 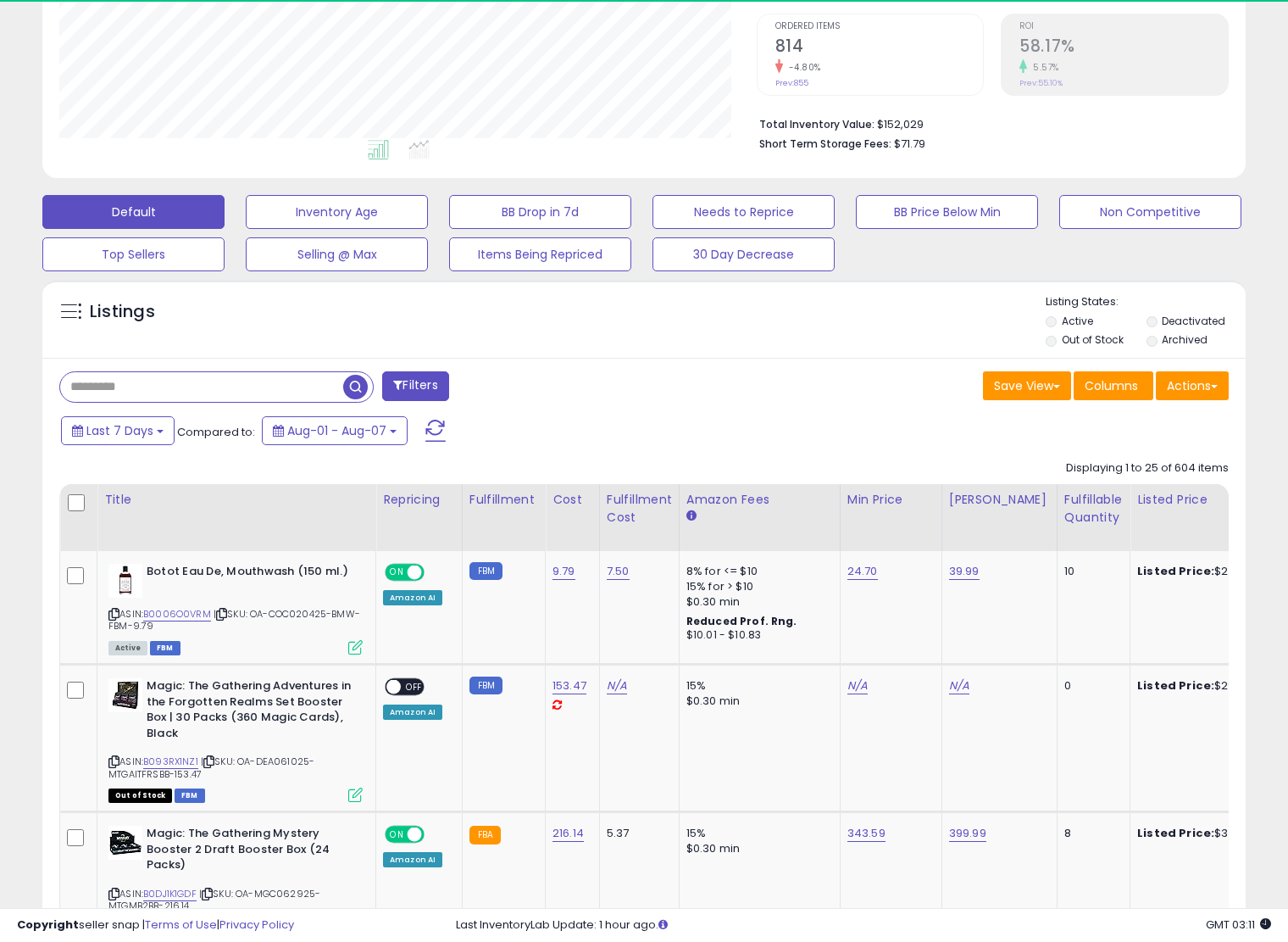 What do you see at coordinates (181, 924) in the screenshot?
I see `a: Terms of Use` at bounding box center [181, 924].